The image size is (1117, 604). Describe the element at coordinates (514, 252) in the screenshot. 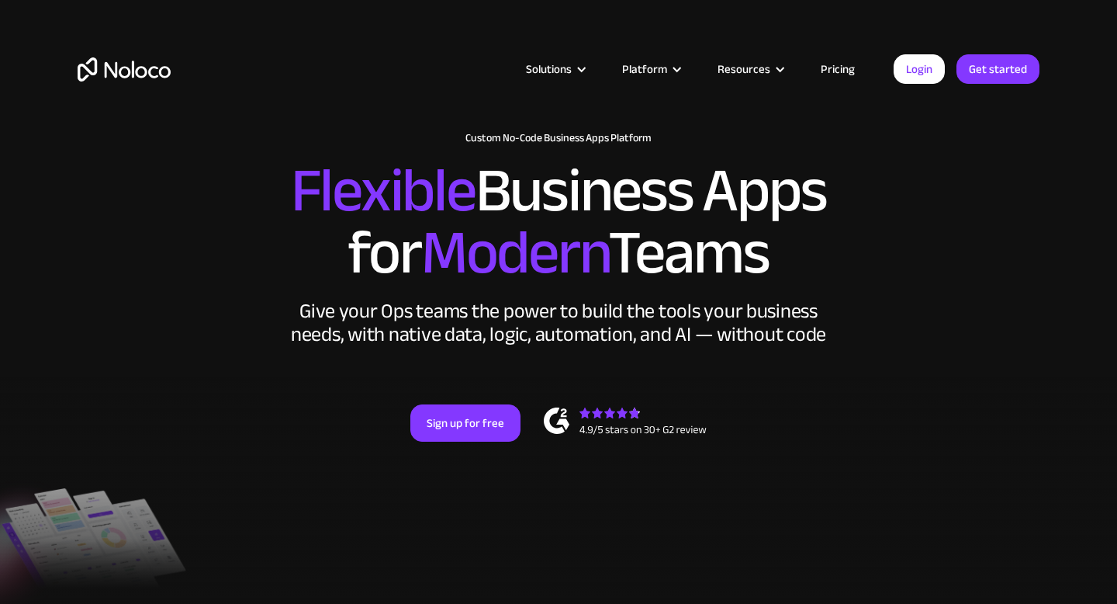

I see `span: Modern` at that location.